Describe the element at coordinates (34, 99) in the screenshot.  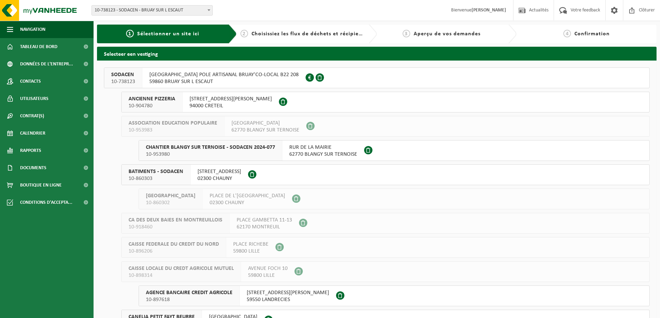
I see `span: Utilisateurs` at that location.